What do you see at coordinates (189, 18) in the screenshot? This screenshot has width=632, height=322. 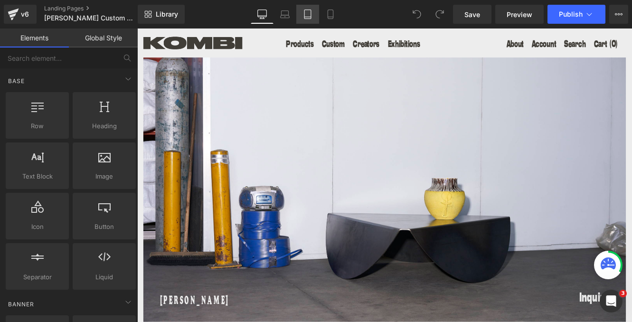 I see `div: Products` at bounding box center [189, 18].